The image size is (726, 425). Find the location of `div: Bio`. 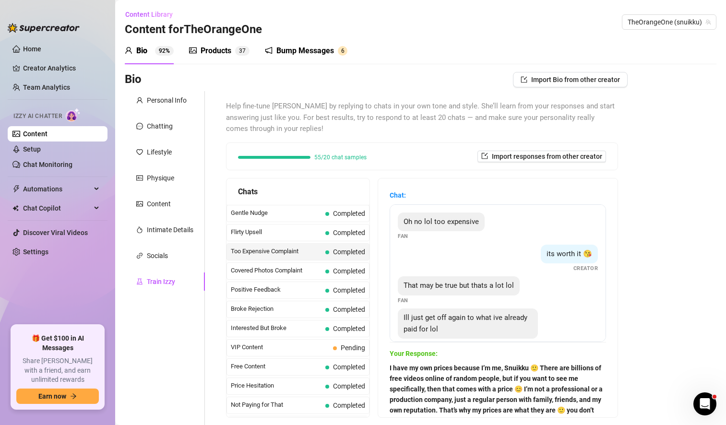

div: Bio is located at coordinates (142, 51).